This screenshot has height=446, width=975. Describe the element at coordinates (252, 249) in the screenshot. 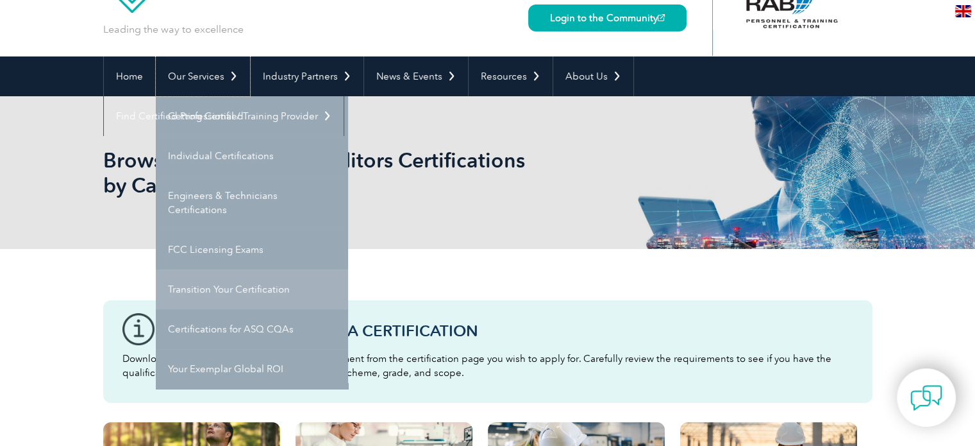

I see `a: FCC Licensing Exams` at that location.